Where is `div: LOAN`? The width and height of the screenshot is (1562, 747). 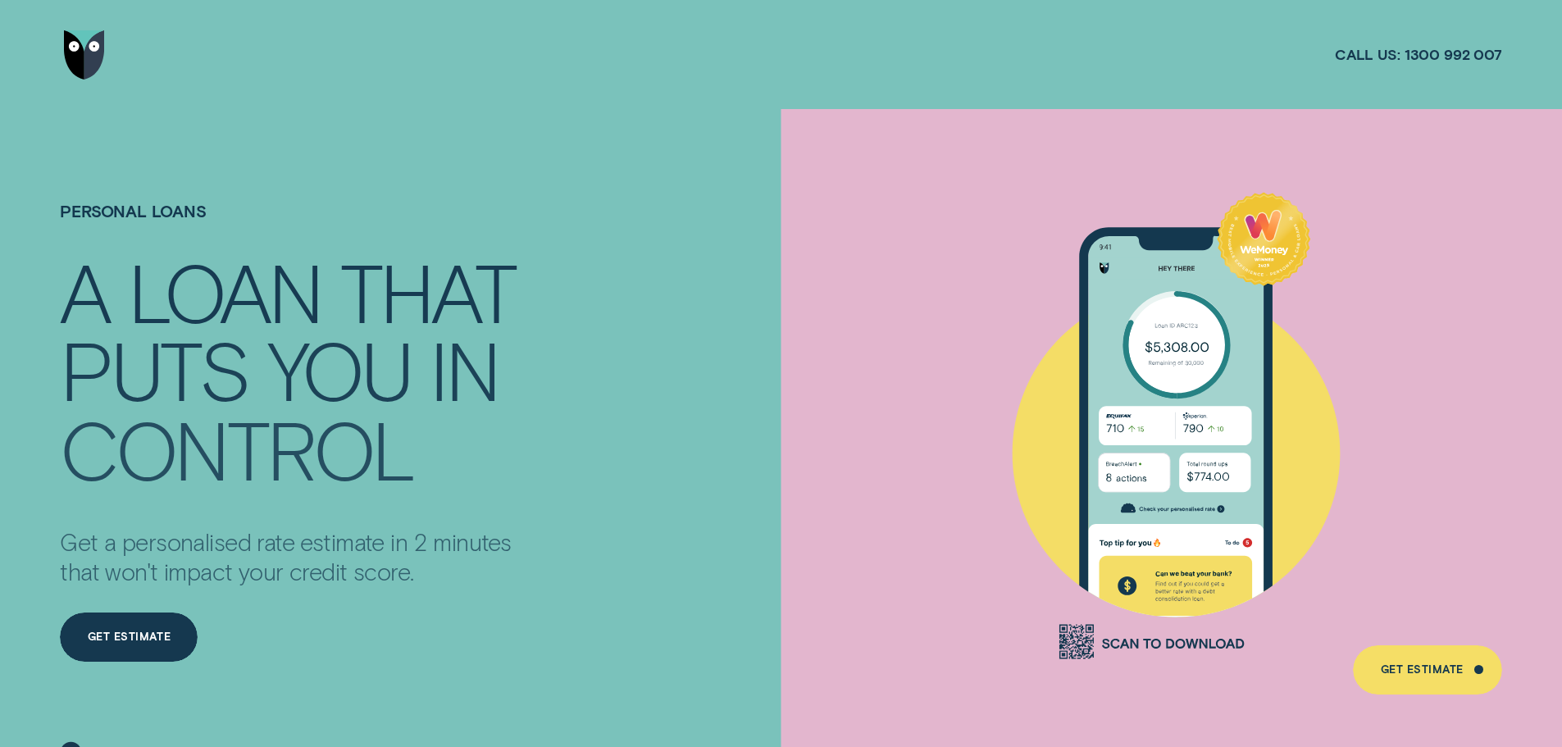
div: LOAN is located at coordinates (224, 290).